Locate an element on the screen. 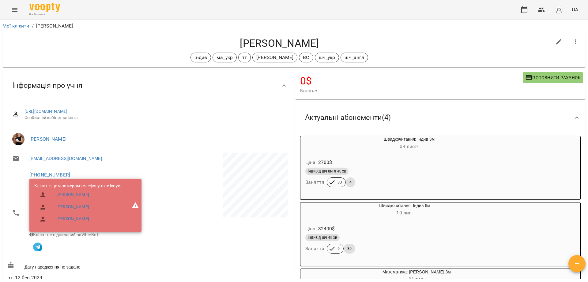  span: Баланс is located at coordinates (411, 91).